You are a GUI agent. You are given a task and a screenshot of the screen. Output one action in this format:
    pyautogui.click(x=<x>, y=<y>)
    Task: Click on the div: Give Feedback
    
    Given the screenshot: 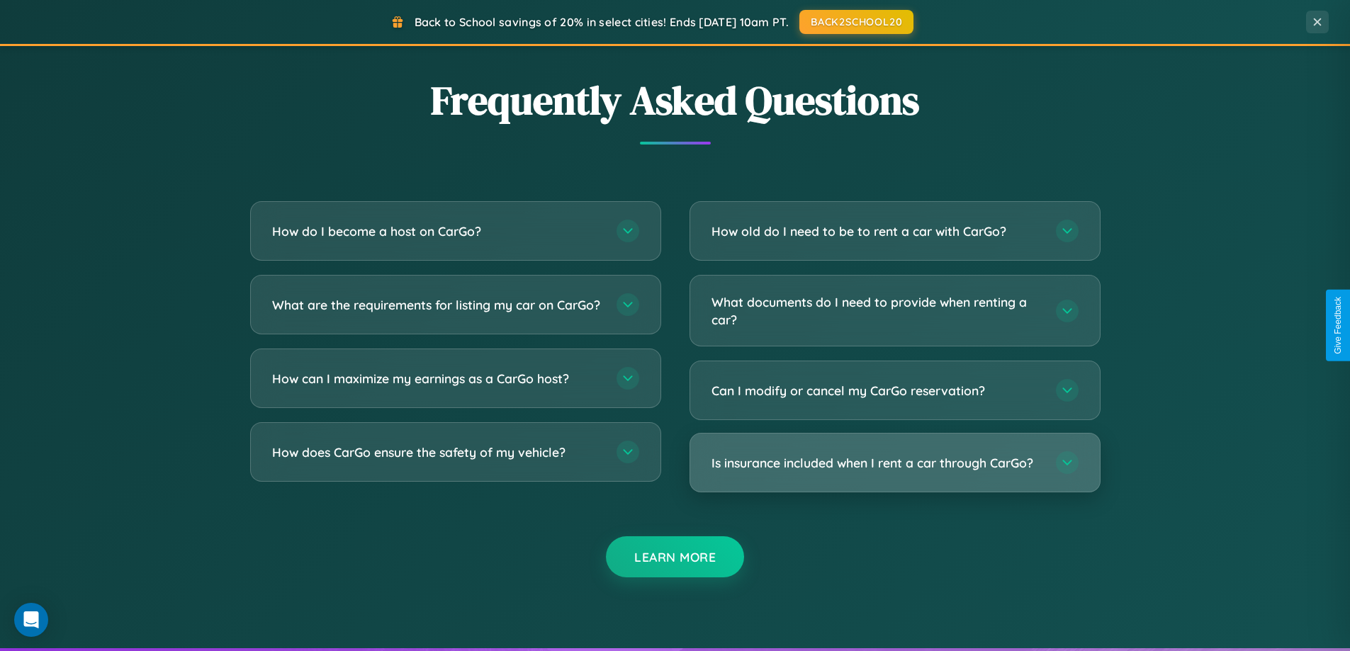 What is the action you would take?
    pyautogui.click(x=1338, y=325)
    